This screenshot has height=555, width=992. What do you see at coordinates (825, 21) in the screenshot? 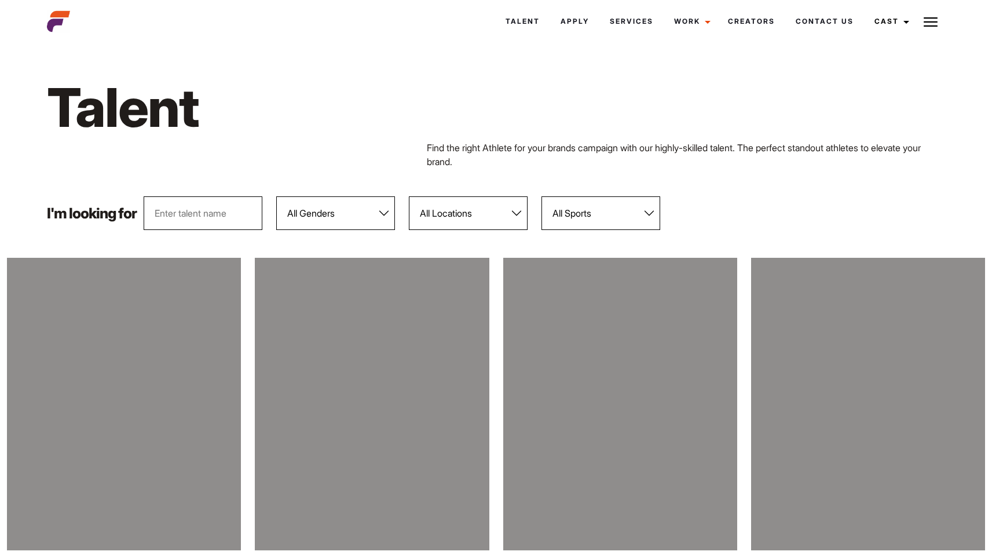
I see `a: Contact Us` at bounding box center [825, 21].